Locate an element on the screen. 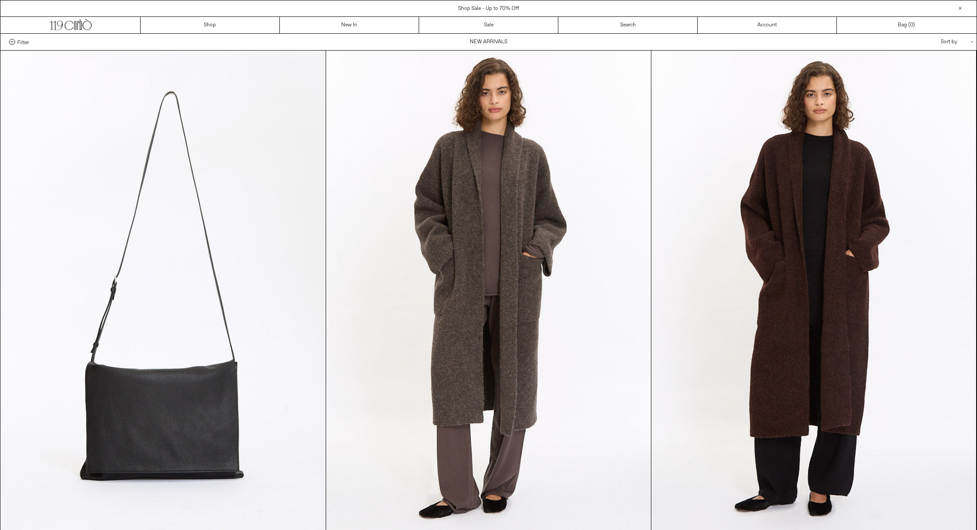 This screenshot has width=977, height=530. a: Search is located at coordinates (628, 25).